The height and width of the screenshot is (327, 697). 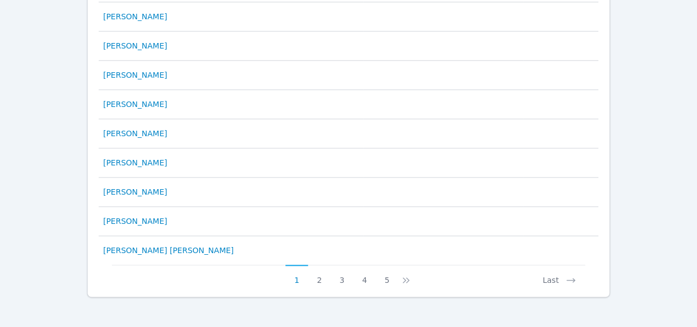 What do you see at coordinates (342, 275) in the screenshot?
I see `button: 3` at bounding box center [342, 275].